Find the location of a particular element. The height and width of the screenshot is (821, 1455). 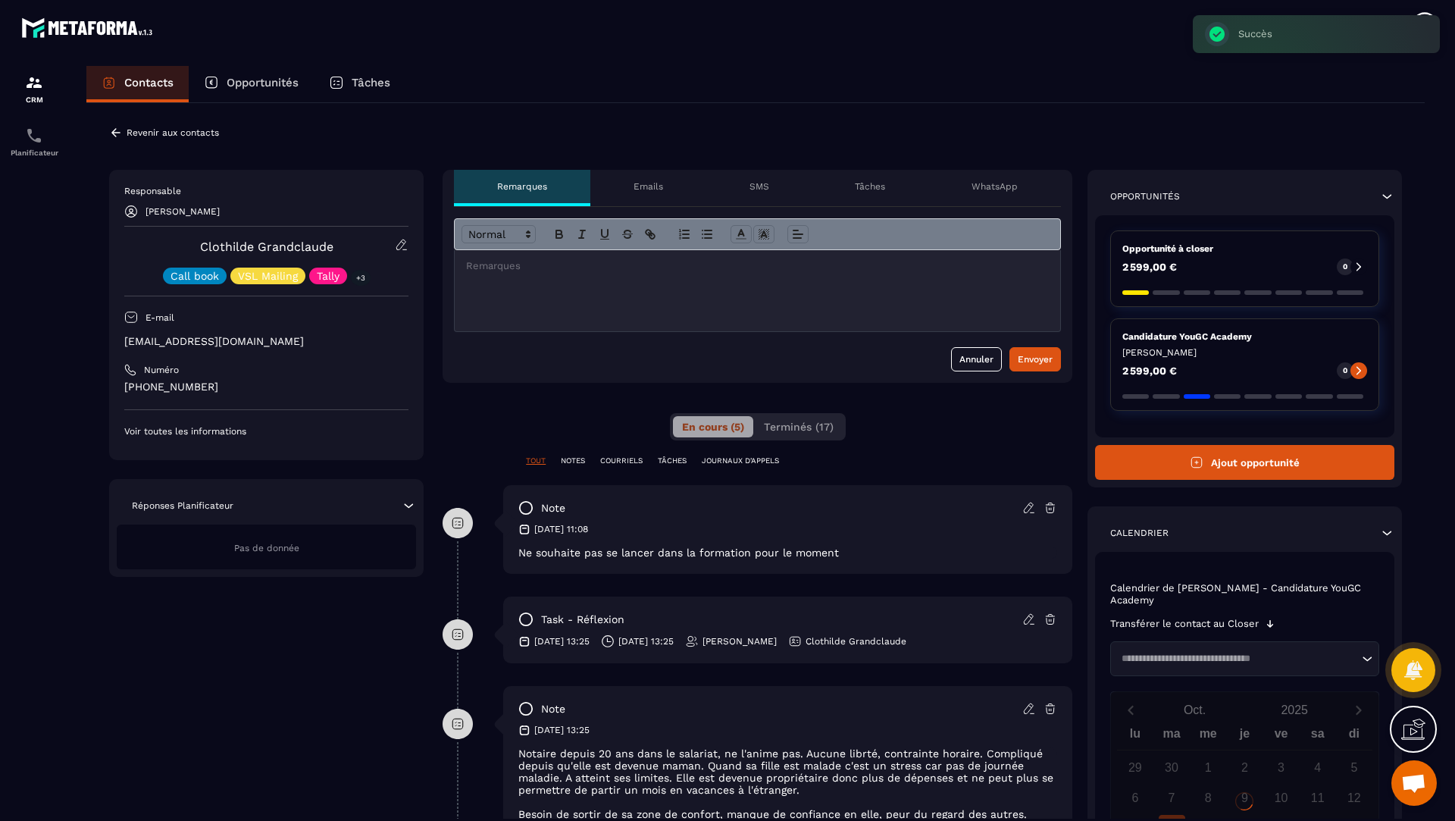

p: Revenir aux contacts is located at coordinates (173, 133).